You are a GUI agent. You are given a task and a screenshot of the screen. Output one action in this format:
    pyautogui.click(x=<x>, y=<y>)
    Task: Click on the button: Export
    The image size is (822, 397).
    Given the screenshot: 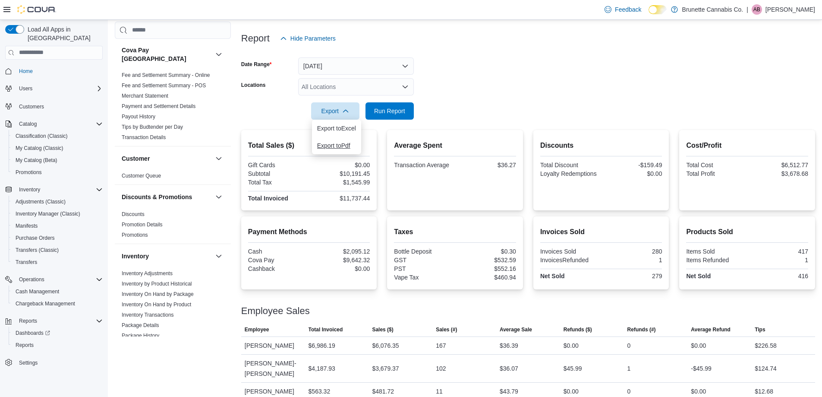 What is the action you would take?
    pyautogui.click(x=335, y=111)
    